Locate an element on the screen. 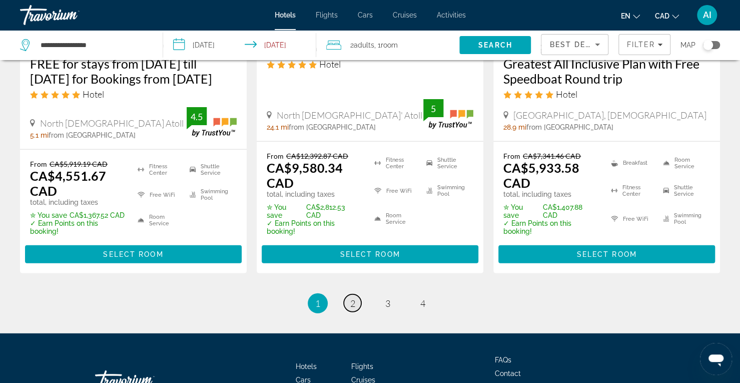 The image size is (740, 383). del: CA$7,341.46 CAD is located at coordinates (552, 156).